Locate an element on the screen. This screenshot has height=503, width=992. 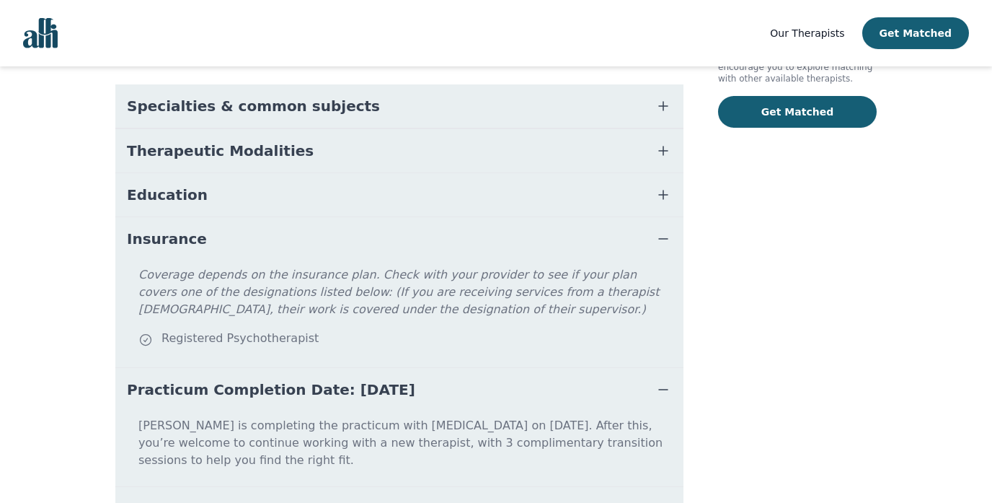
button: Therapeutic Modalities is located at coordinates (400, 151).